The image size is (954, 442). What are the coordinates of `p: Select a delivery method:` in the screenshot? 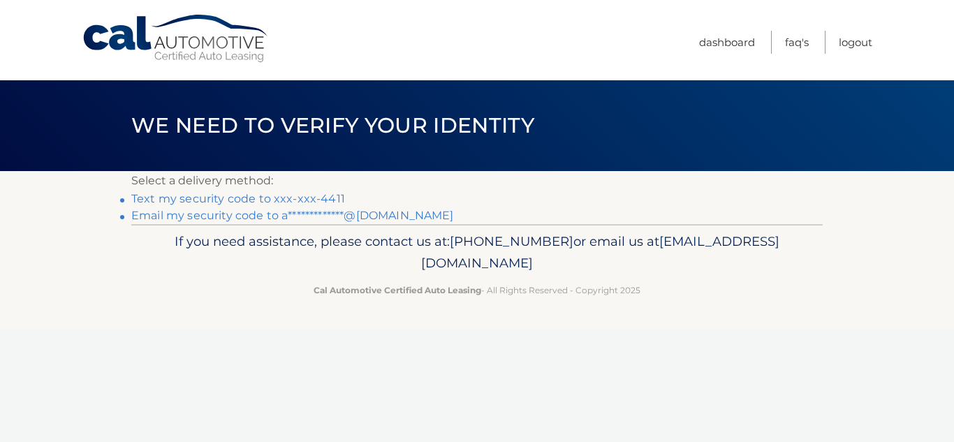 It's located at (477, 181).